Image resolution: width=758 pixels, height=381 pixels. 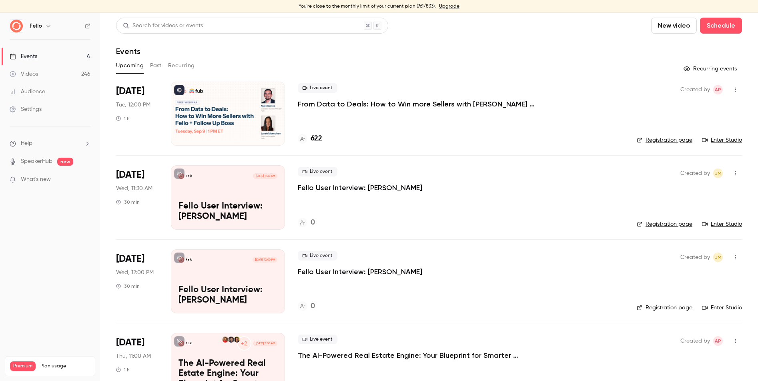 I want to click on img: Tiffany Bryant Gelzinis, so click(x=231, y=339).